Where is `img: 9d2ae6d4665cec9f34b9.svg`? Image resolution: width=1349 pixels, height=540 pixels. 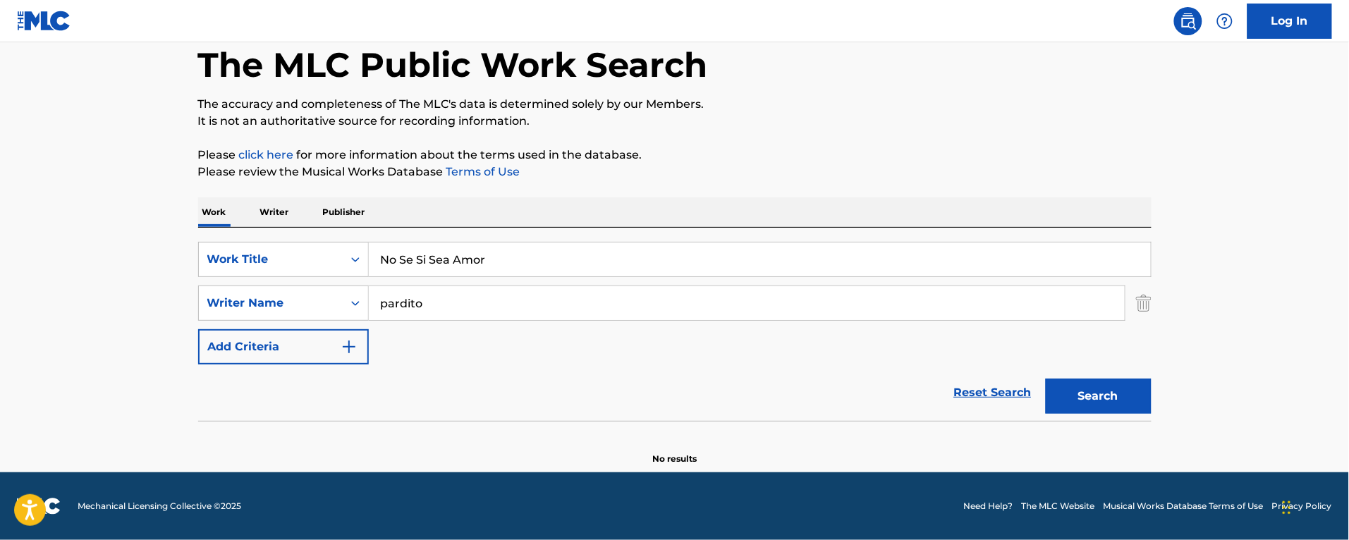
img: 9d2ae6d4665cec9f34b9.svg is located at coordinates (349, 347).